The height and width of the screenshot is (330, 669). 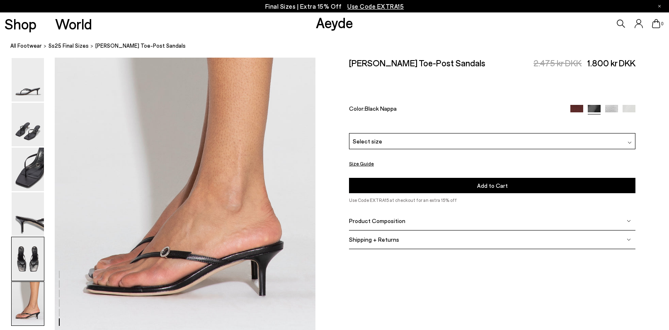 What do you see at coordinates (20, 24) in the screenshot?
I see `a: Shop` at bounding box center [20, 24].